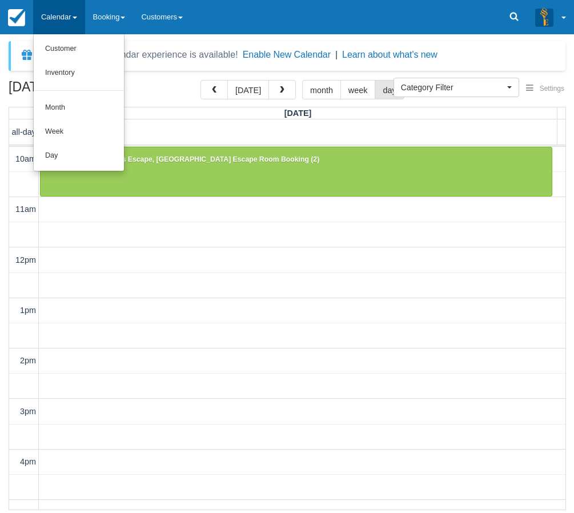  Describe the element at coordinates (322, 90) in the screenshot. I see `button: month` at that location.